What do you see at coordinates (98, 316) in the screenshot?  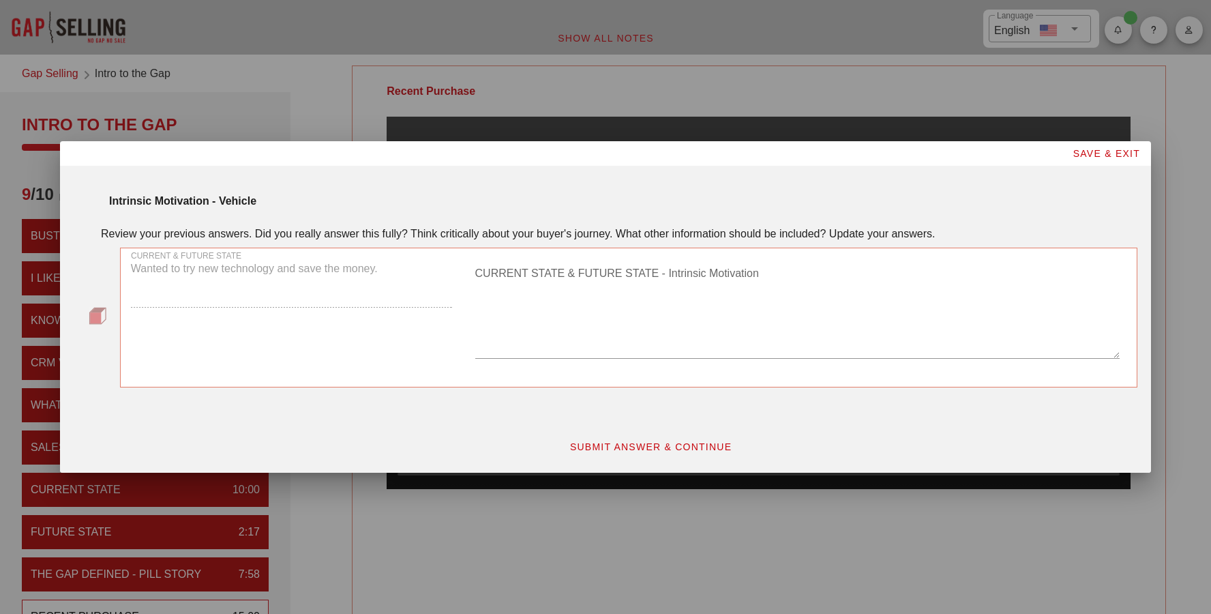 I see `img: question-bullet.png` at bounding box center [98, 316].